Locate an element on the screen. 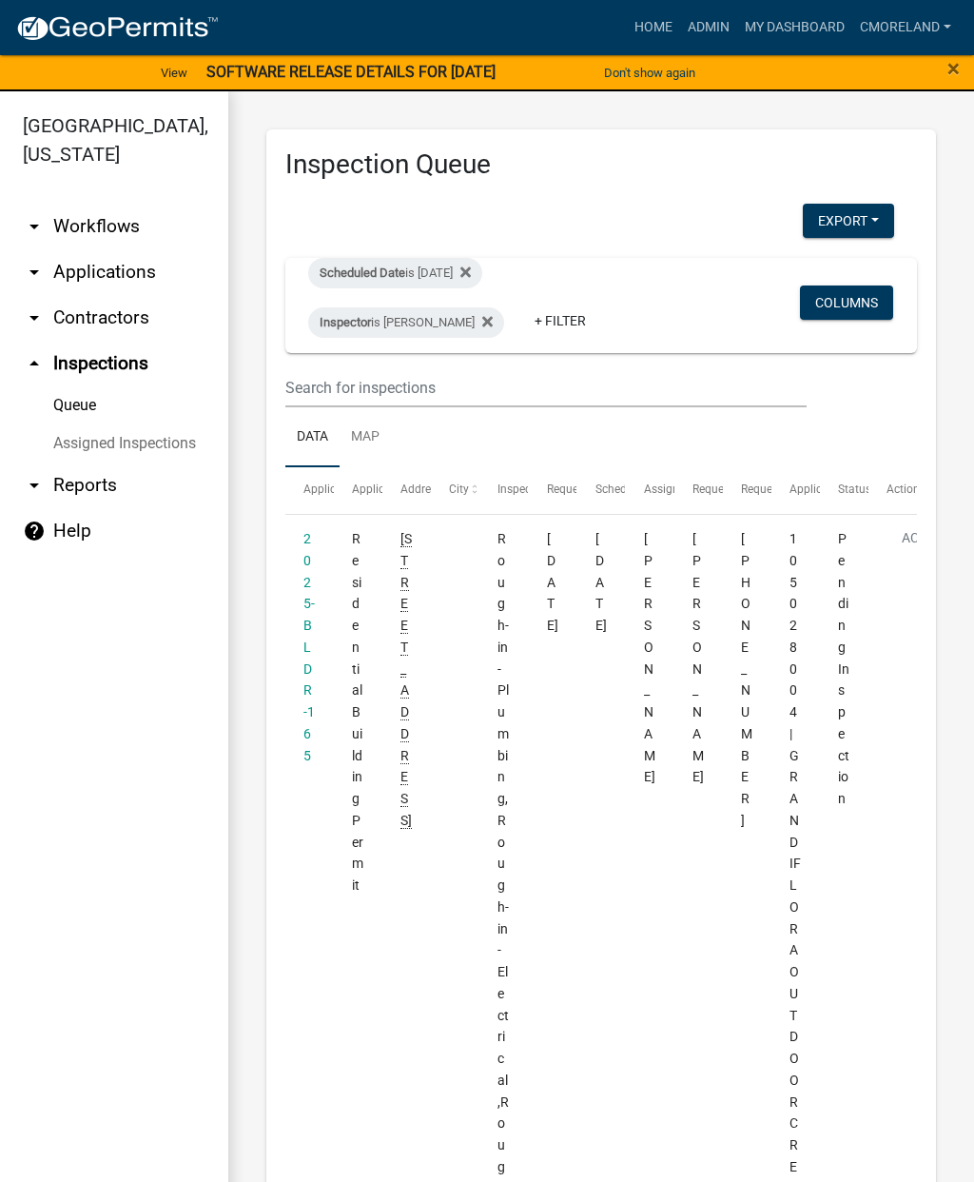 The width and height of the screenshot is (974, 1182). a: cmoreland is located at coordinates (906, 28).